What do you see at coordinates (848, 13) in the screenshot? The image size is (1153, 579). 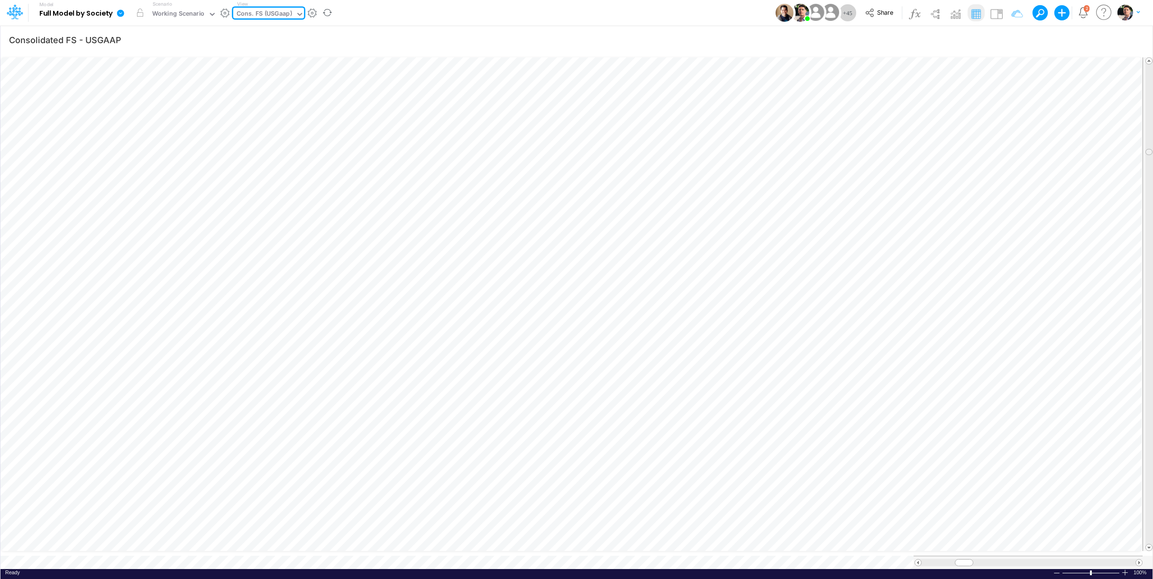 I see `span: + 45` at bounding box center [848, 13].